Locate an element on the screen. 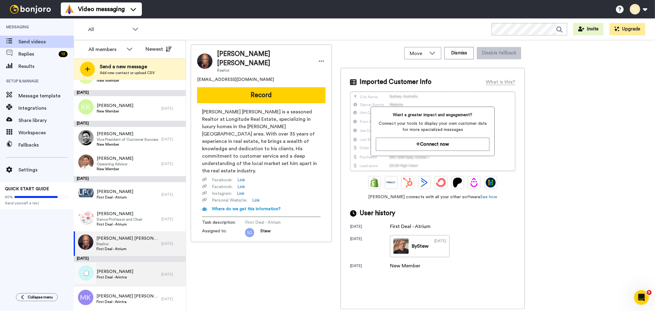  img: 80a62782-d010-4b7b-b1d3-f7a4a1524f98-thumb.jpg is located at coordinates (401, 246).